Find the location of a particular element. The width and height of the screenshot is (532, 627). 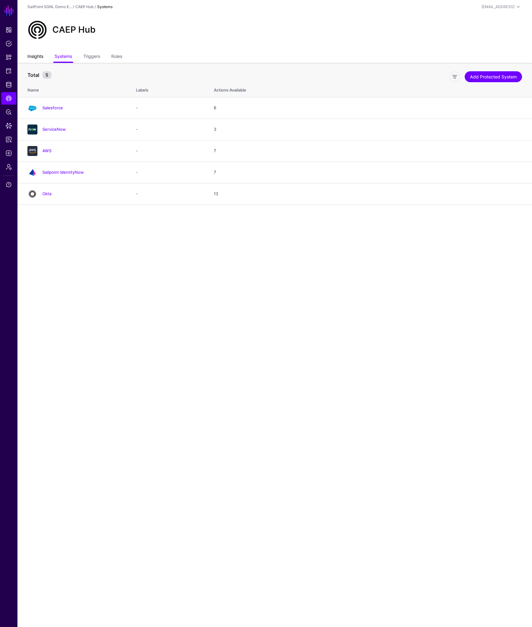

span: Snippets is located at coordinates (9, 57).